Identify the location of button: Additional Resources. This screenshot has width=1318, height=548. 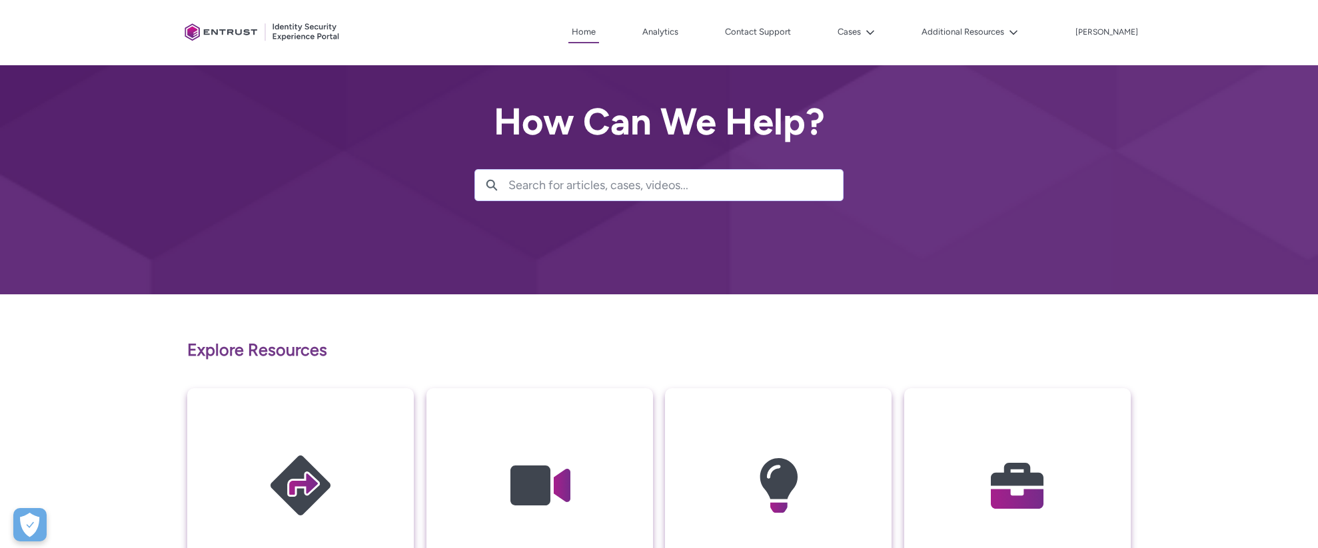
(969, 32).